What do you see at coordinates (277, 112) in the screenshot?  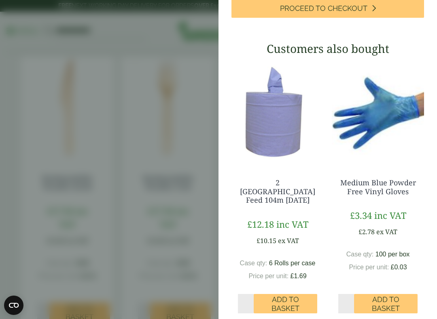 I see `a: 3630017-2-Ply-Blue-Centre-Feed-104m` at bounding box center [277, 112].